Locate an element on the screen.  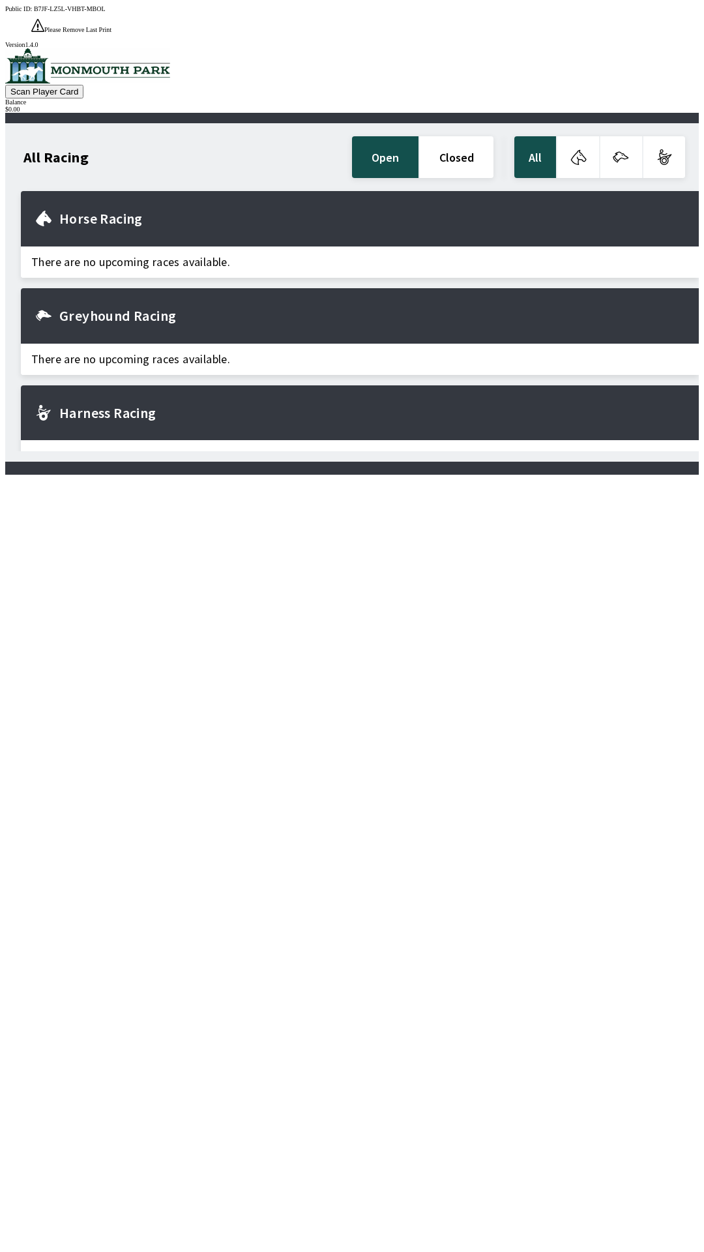
div: Balance is located at coordinates (352, 102).